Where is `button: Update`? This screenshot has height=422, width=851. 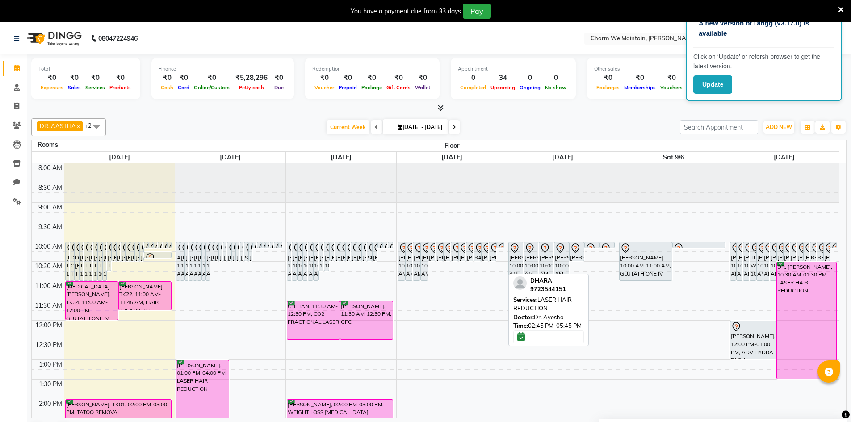 button: Update is located at coordinates (713, 84).